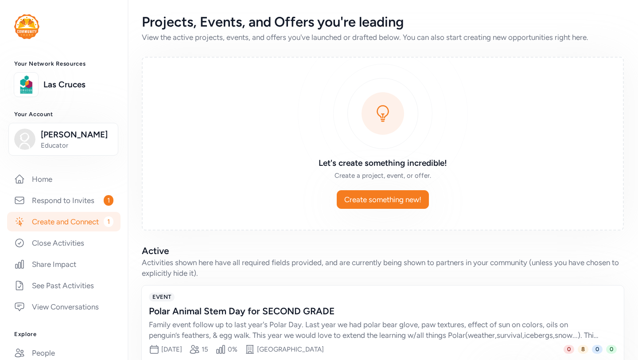 The width and height of the screenshot is (638, 360). I want to click on a: View Conversations, so click(64, 307).